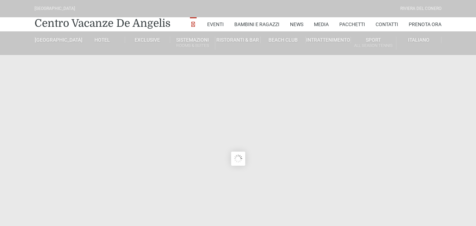  Describe the element at coordinates (102, 40) in the screenshot. I see `a: Hotel` at that location.